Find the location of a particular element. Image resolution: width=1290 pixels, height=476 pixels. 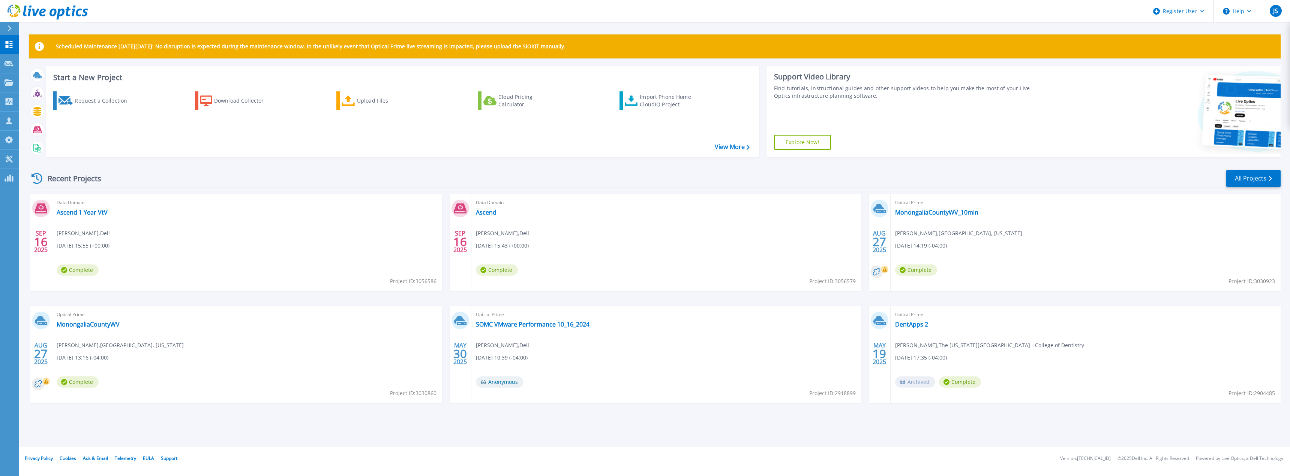

a: Ascend is located at coordinates (486, 213).